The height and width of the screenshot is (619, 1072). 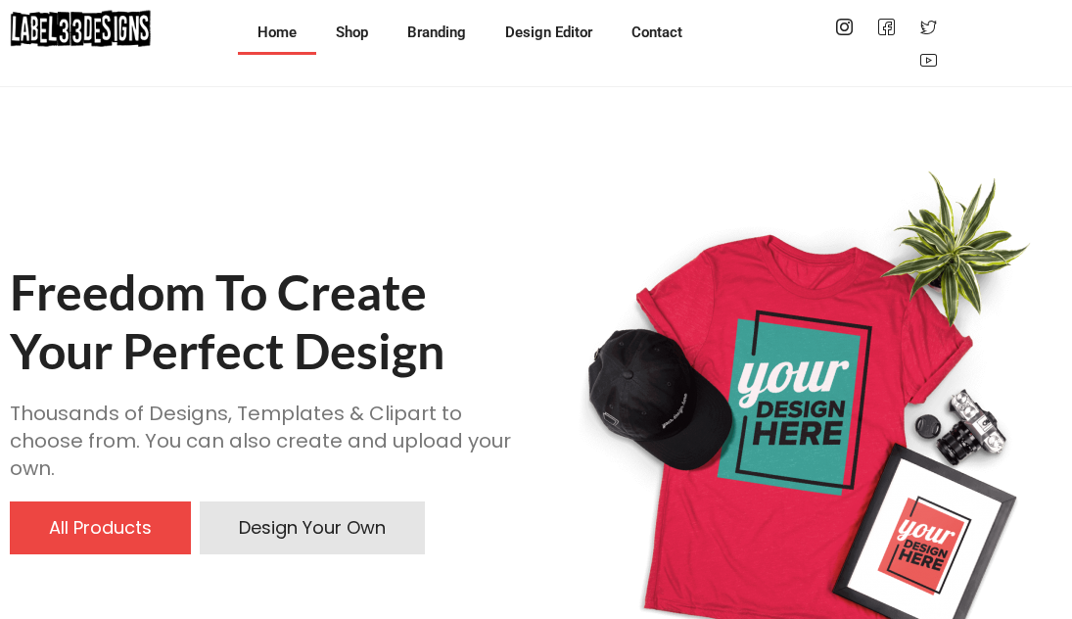 I want to click on a: Contact, so click(x=657, y=32).